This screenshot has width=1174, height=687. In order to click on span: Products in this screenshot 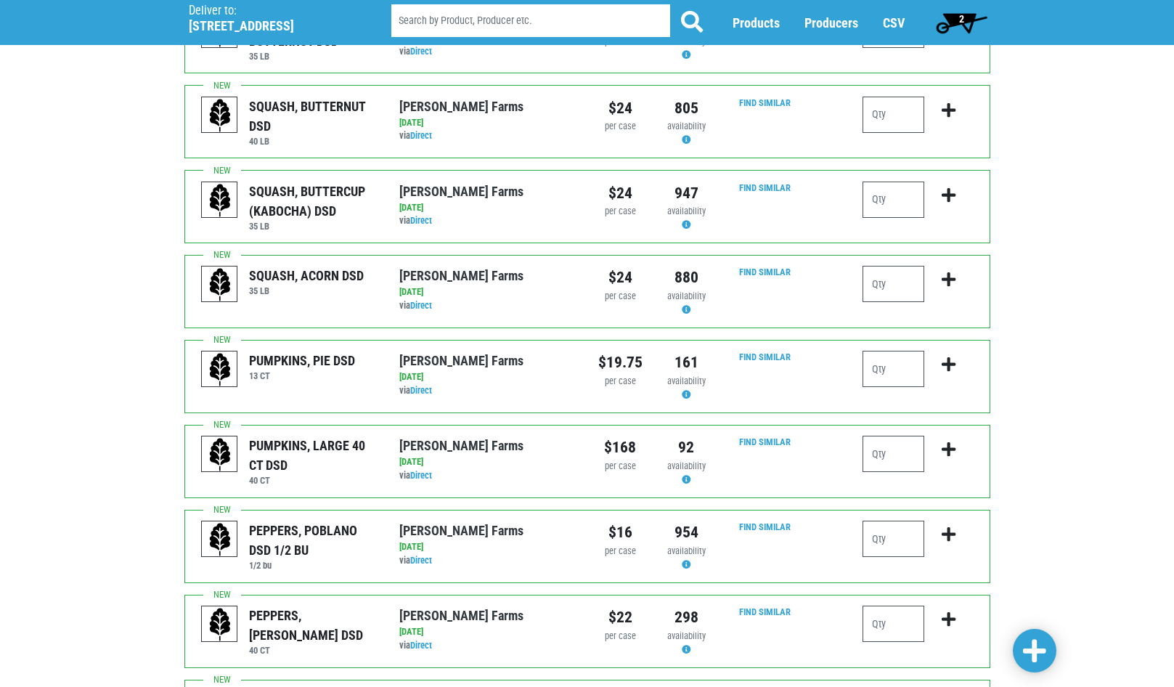, I will do `click(756, 23)`.